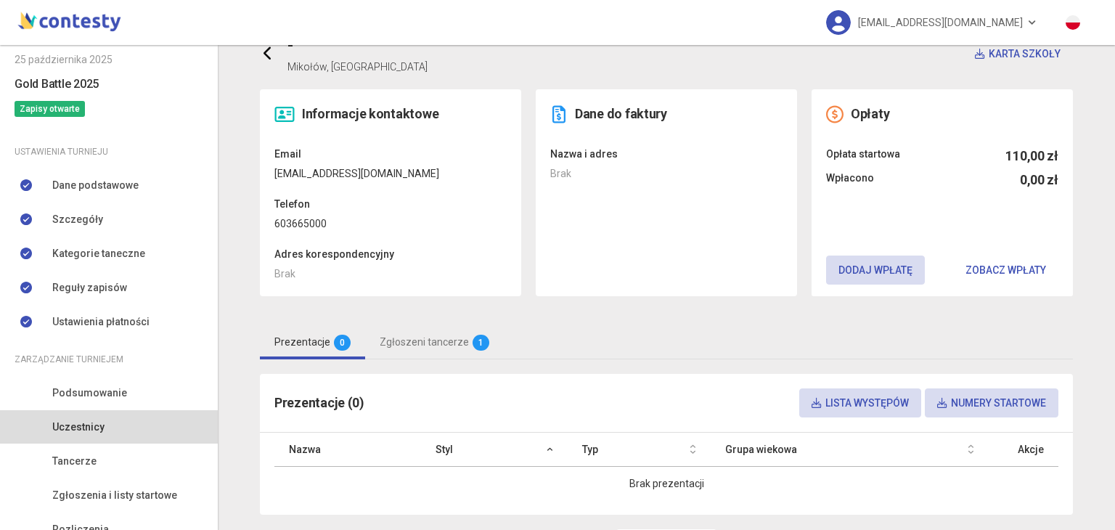  What do you see at coordinates (109, 60) in the screenshot?
I see `div: 25 października 2025` at bounding box center [109, 60].